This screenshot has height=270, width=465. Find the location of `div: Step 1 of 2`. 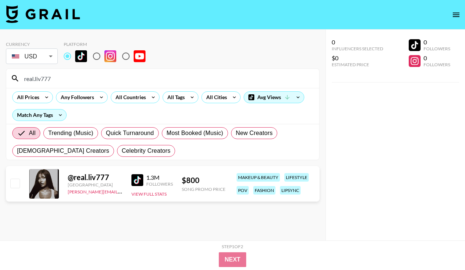

div: Step 1 of 2 is located at coordinates (232, 246).